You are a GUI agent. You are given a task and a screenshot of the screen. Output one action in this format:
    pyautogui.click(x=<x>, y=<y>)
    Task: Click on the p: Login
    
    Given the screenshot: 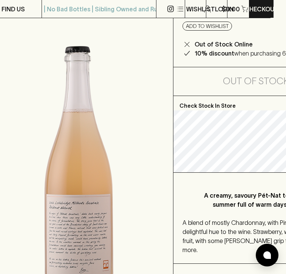 What is the action you would take?
    pyautogui.click(x=224, y=9)
    